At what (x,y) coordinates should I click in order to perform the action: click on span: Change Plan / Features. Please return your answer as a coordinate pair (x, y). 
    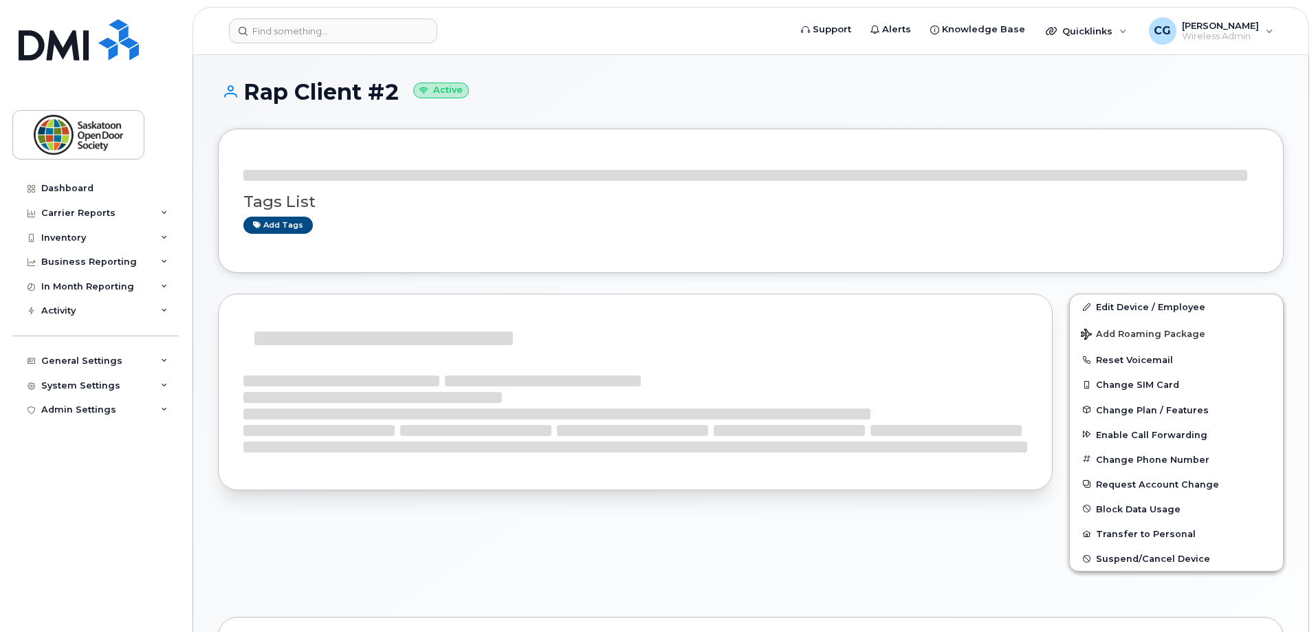
    Looking at the image, I should click on (1152, 409).